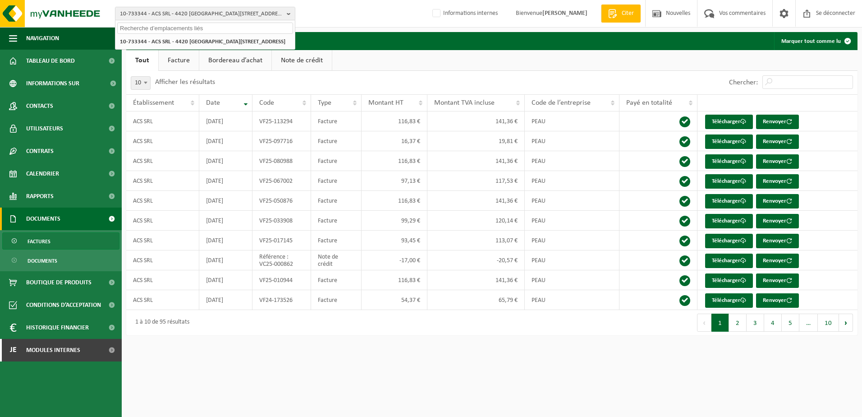  Describe the element at coordinates (465, 103) in the screenshot. I see `span: Montant TVA incluse` at that location.